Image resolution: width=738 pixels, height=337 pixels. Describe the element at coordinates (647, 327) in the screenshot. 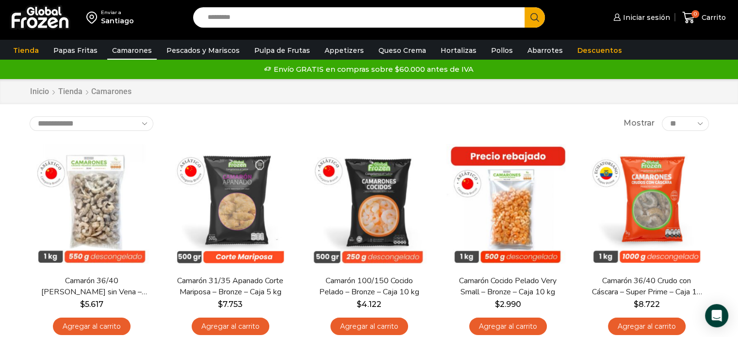

I see `a: Agregar al carrito: “Camarón 36/40 Crudo con Cáscara - Super Prime - Caja 10 kg”` at that location.